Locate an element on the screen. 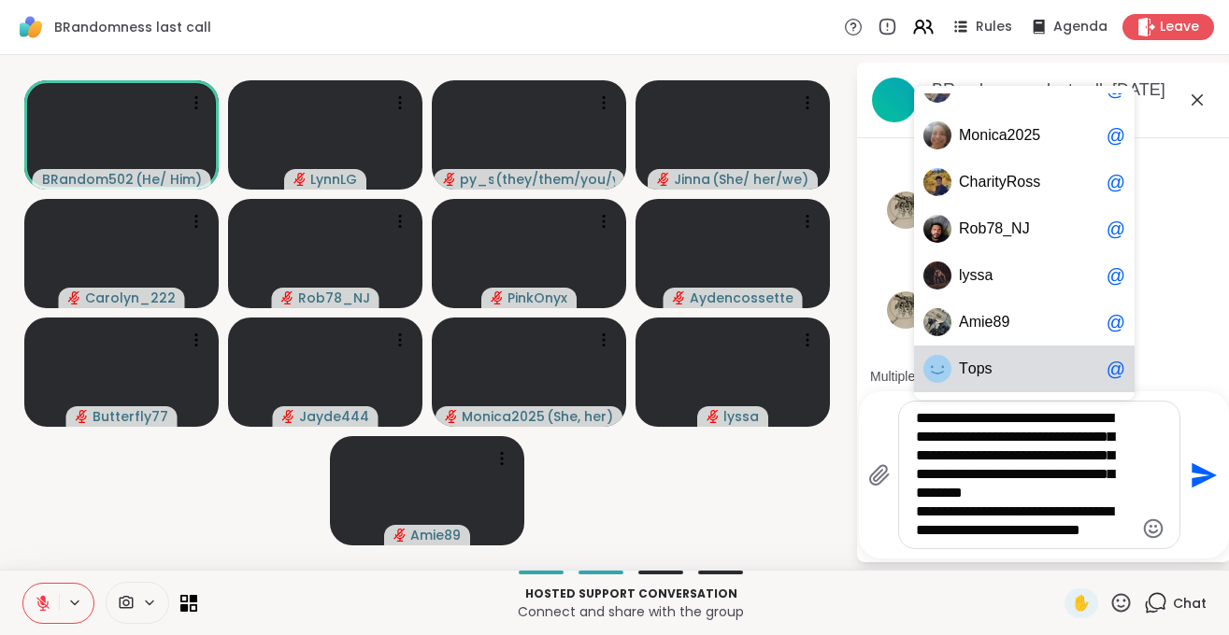  span: e is located at coordinates (989, 322).